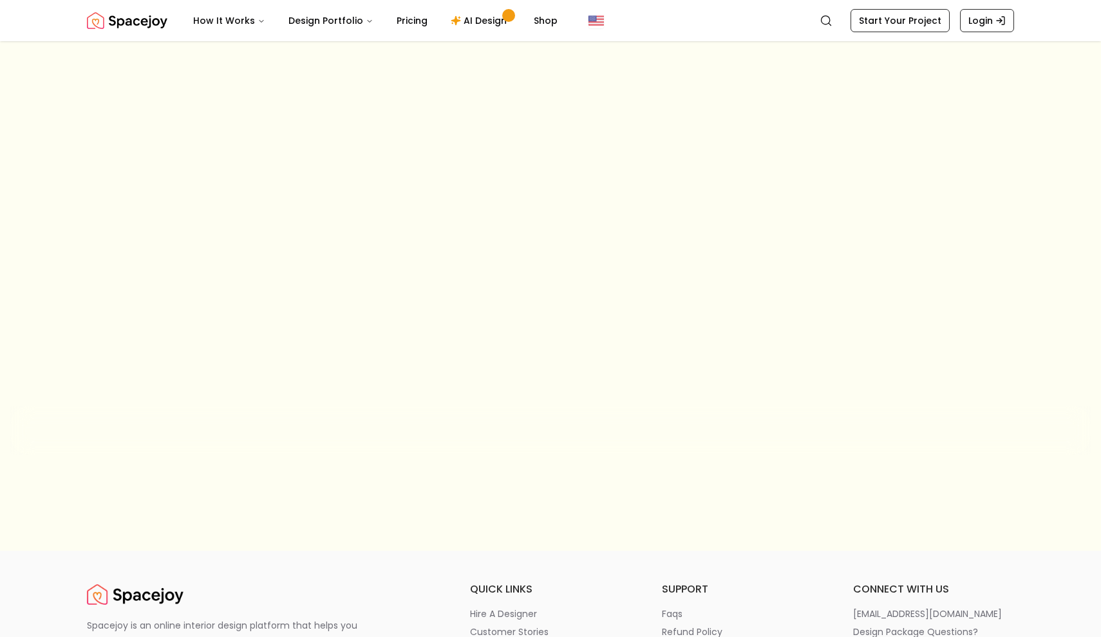 The image size is (1101, 637). Describe the element at coordinates (550, 614) in the screenshot. I see `a: hire a designer` at that location.